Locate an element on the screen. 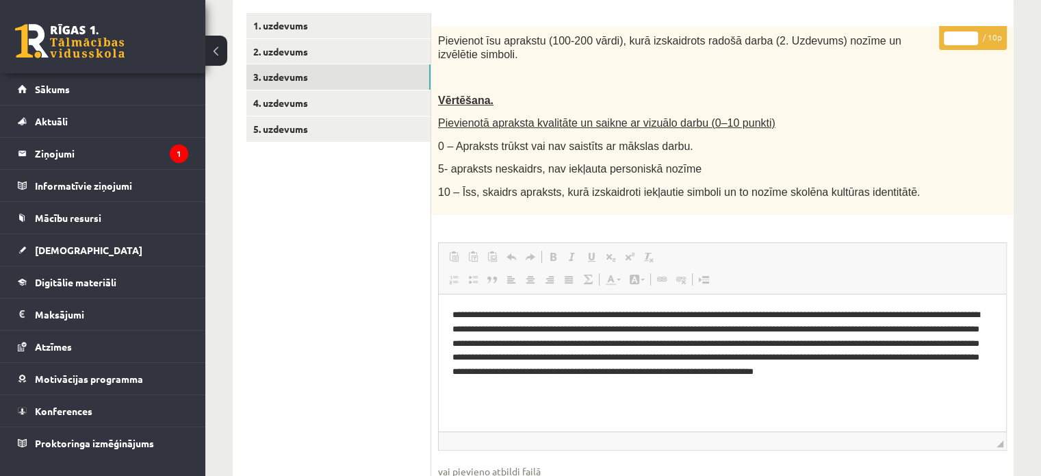 The image size is (1041, 476). a: Pasvītrojums (vadīšanas taustiņš+U) is located at coordinates (591, 257).